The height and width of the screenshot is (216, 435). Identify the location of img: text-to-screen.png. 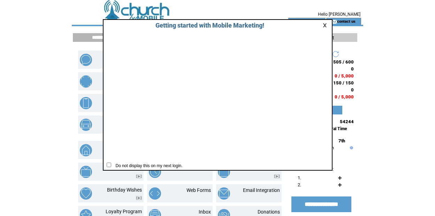
(86, 171).